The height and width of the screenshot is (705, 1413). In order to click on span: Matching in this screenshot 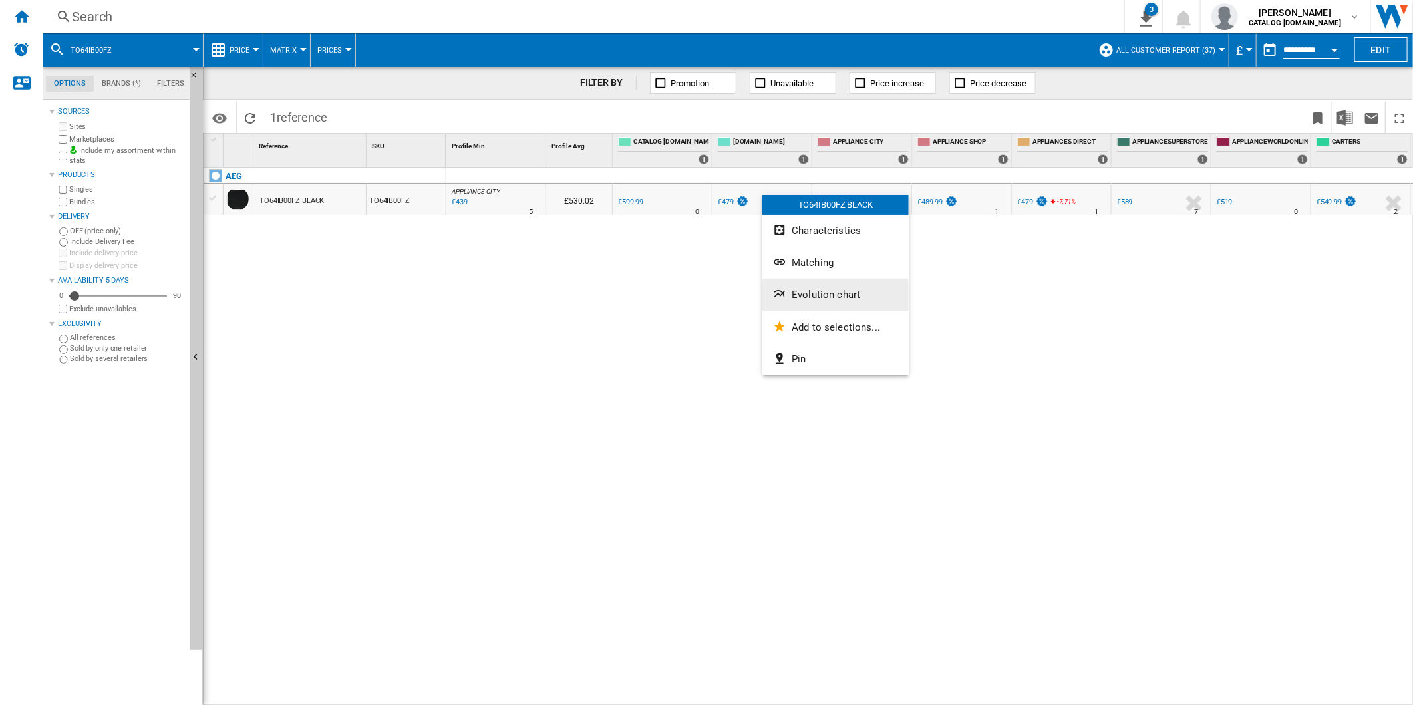, I will do `click(812, 263)`.